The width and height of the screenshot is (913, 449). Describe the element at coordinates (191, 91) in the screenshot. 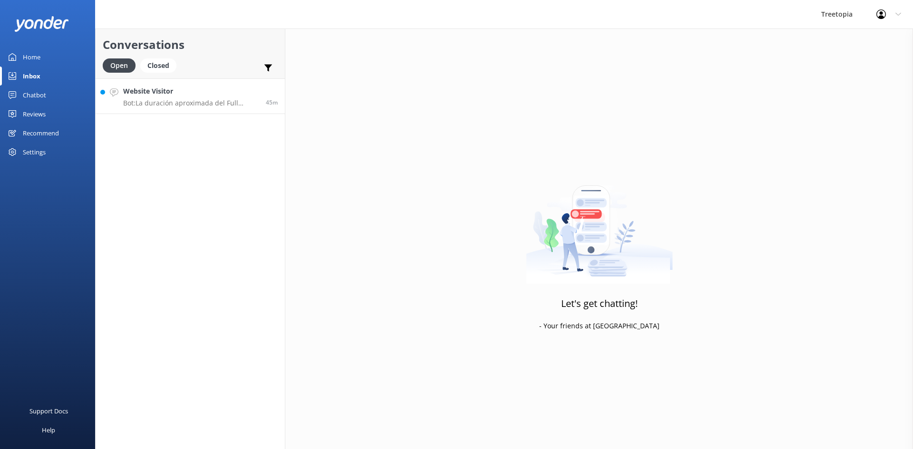

I see `h4: Website Visitor` at that location.